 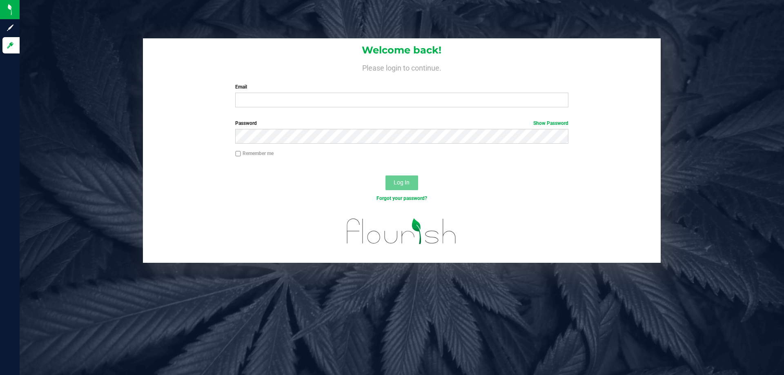 I want to click on label: Remember me, so click(x=254, y=154).